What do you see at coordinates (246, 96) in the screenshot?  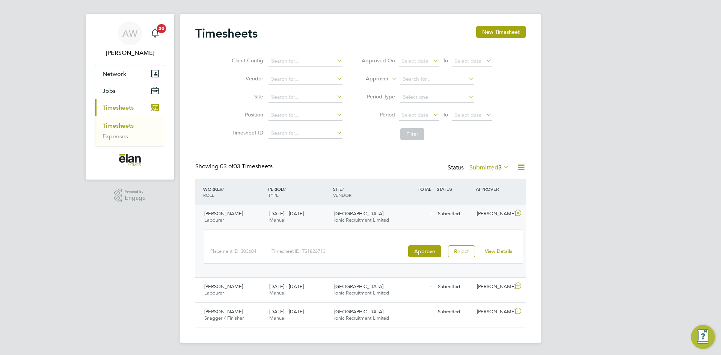 I see `label: Site` at bounding box center [246, 96].